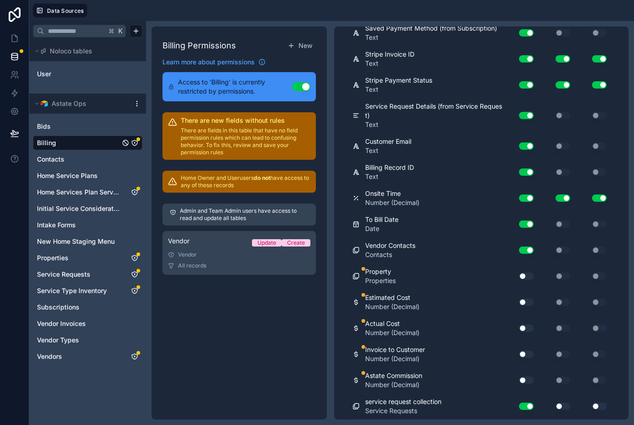 The height and width of the screenshot is (425, 634). I want to click on span: Customer Email, so click(388, 142).